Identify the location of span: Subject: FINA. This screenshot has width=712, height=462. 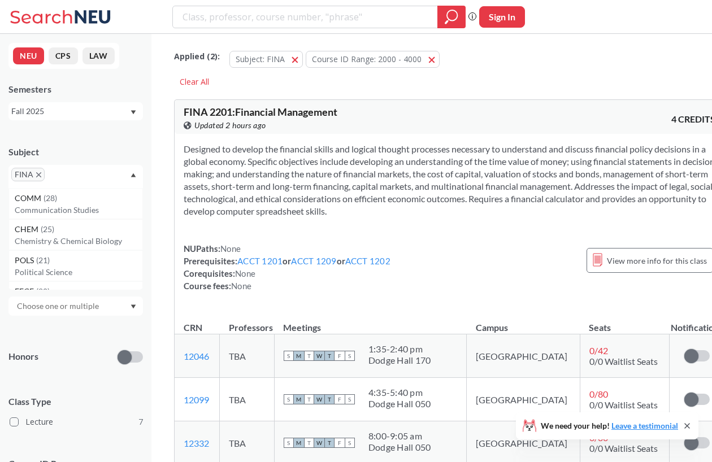
(260, 59).